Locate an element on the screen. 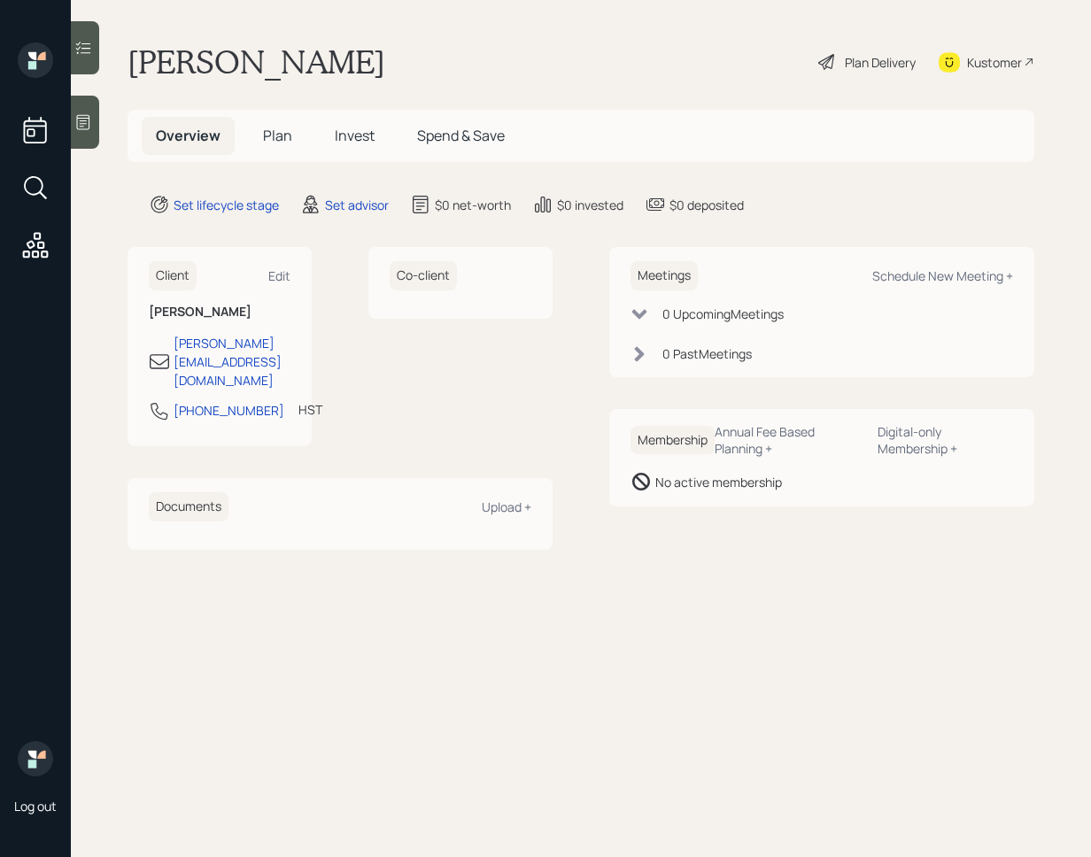  div: HST is located at coordinates (310, 409).